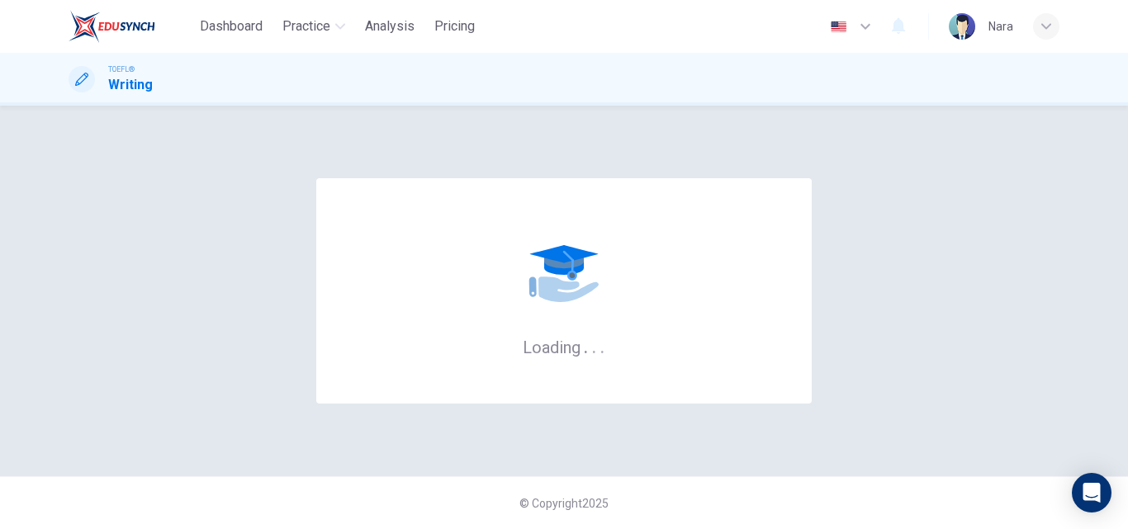  I want to click on button: Analysis, so click(390, 26).